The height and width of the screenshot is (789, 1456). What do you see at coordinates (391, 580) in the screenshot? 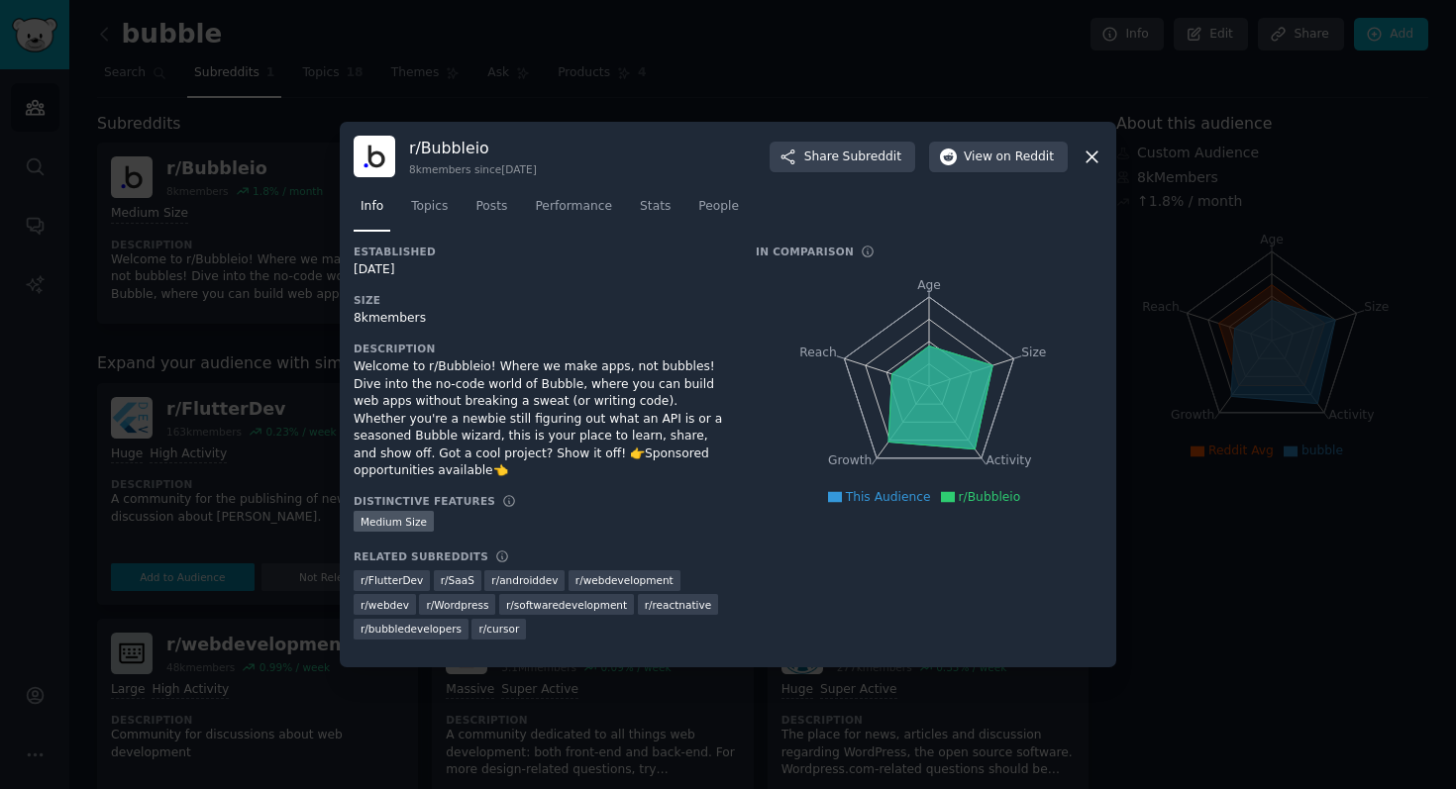
I see `span: r/ FlutterDev` at bounding box center [391, 580].